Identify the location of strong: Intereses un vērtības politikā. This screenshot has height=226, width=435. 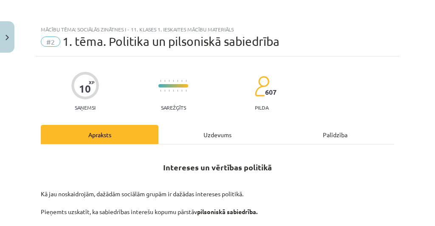
(217, 167).